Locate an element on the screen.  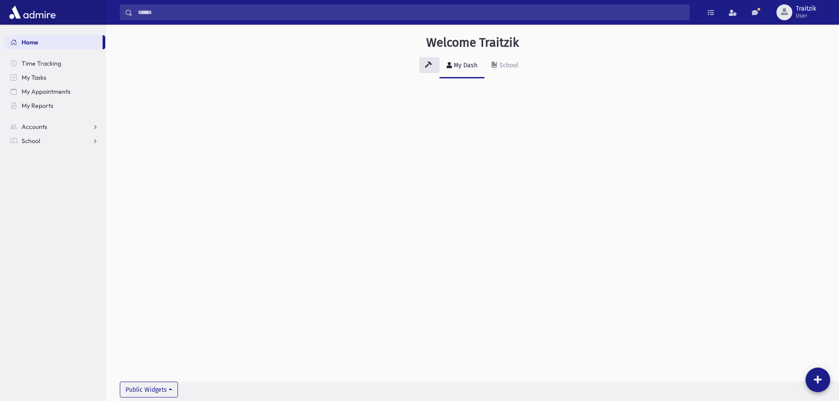
a: My Appointments is located at coordinates (54, 92).